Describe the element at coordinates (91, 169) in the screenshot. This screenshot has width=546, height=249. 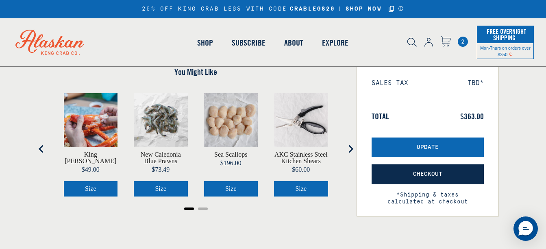
I see `span: $49.00` at that location.